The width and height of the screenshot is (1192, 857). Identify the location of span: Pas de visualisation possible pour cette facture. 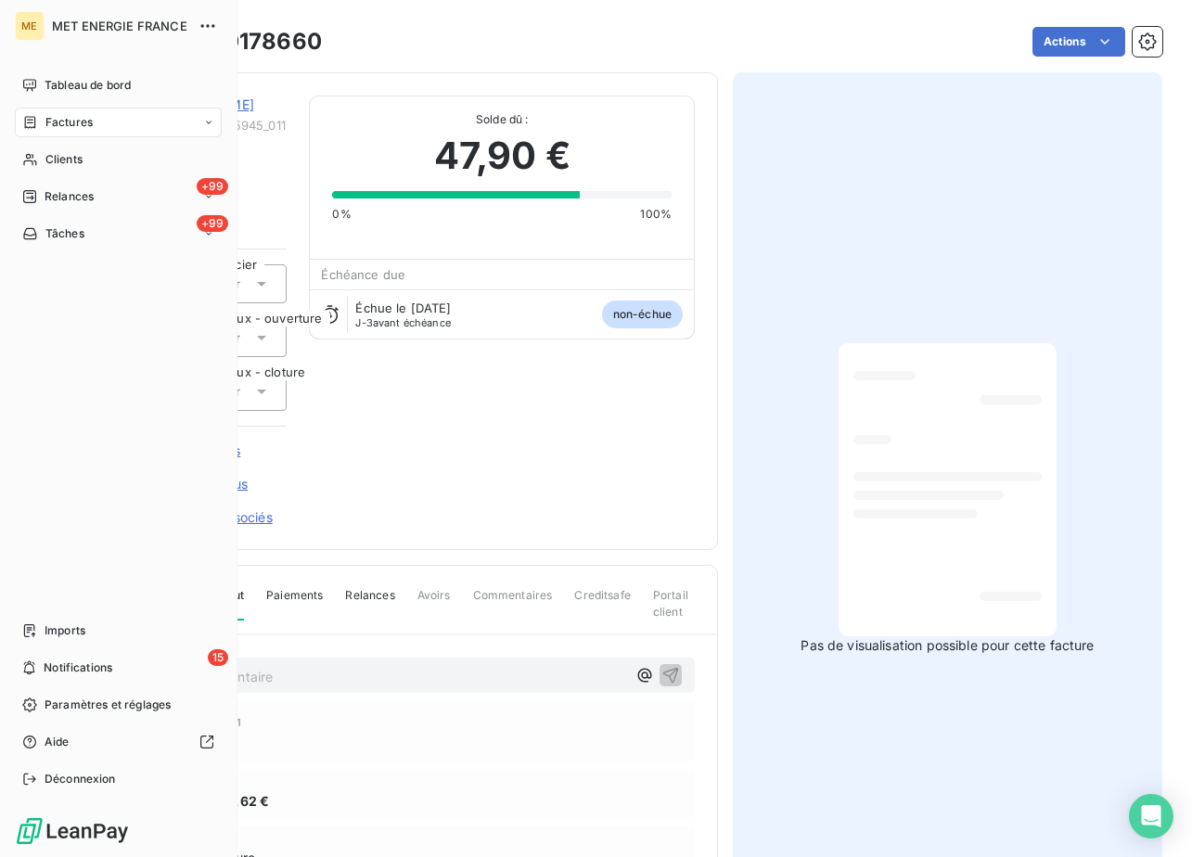
(947, 646).